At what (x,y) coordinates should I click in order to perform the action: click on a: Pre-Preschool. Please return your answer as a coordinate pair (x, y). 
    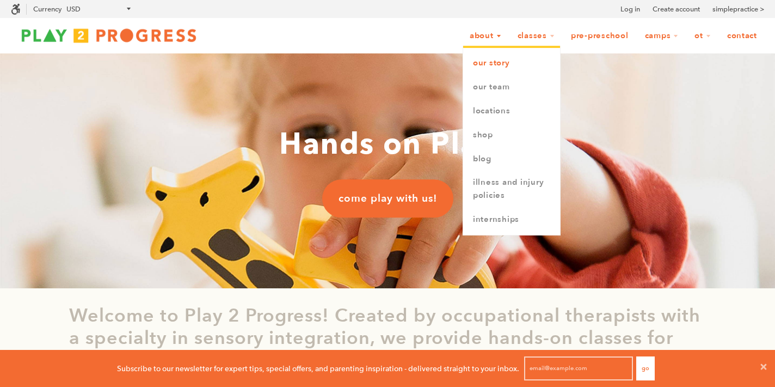
    Looking at the image, I should click on (600, 36).